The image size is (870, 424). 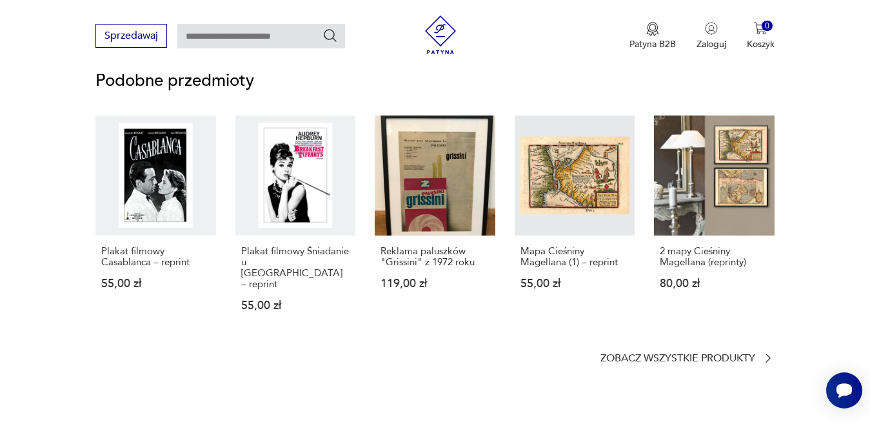 What do you see at coordinates (760, 28) in the screenshot?
I see `img: Ikona koszyka` at bounding box center [760, 28].